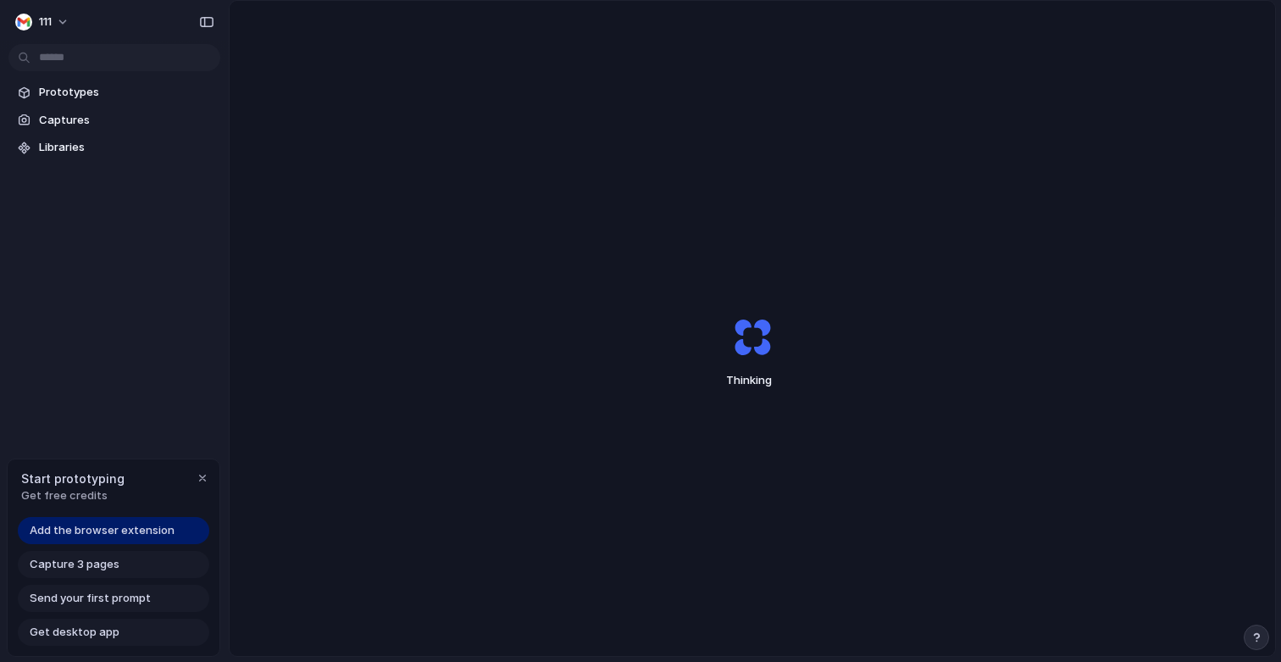 The image size is (1281, 662). Describe the element at coordinates (75, 632) in the screenshot. I see `span: Get desktop app` at that location.